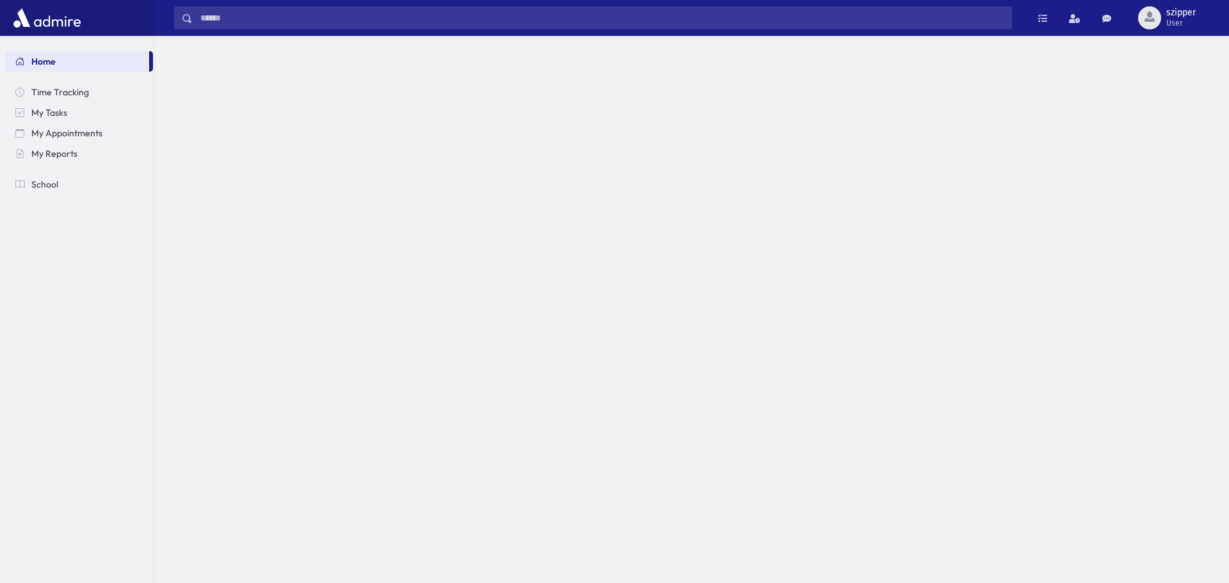 The width and height of the screenshot is (1229, 583). Describe the element at coordinates (44, 61) in the screenshot. I see `span: Home` at that location.